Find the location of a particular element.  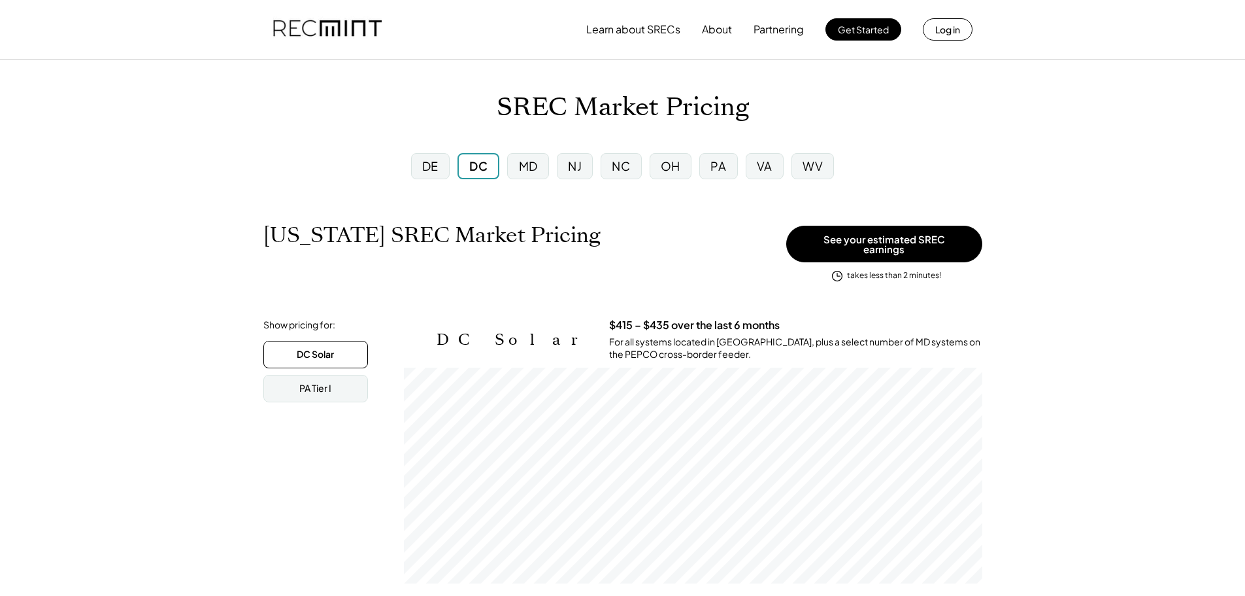

div: VA is located at coordinates (765, 165).